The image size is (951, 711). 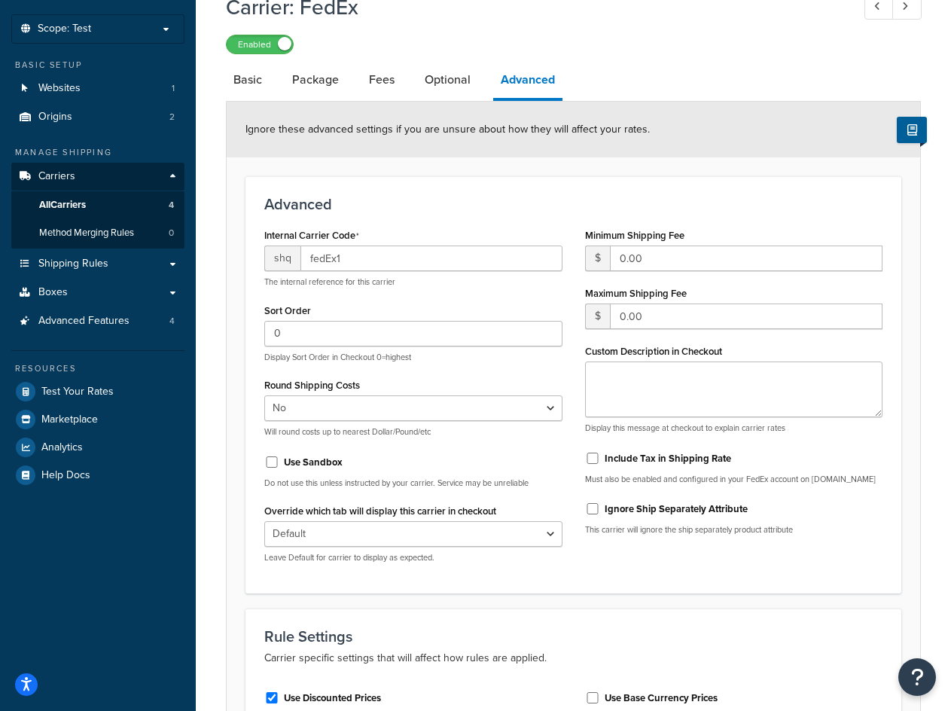 What do you see at coordinates (413, 357) in the screenshot?
I see `p: Display Sort Order in Checkout 0=highest` at bounding box center [413, 357].